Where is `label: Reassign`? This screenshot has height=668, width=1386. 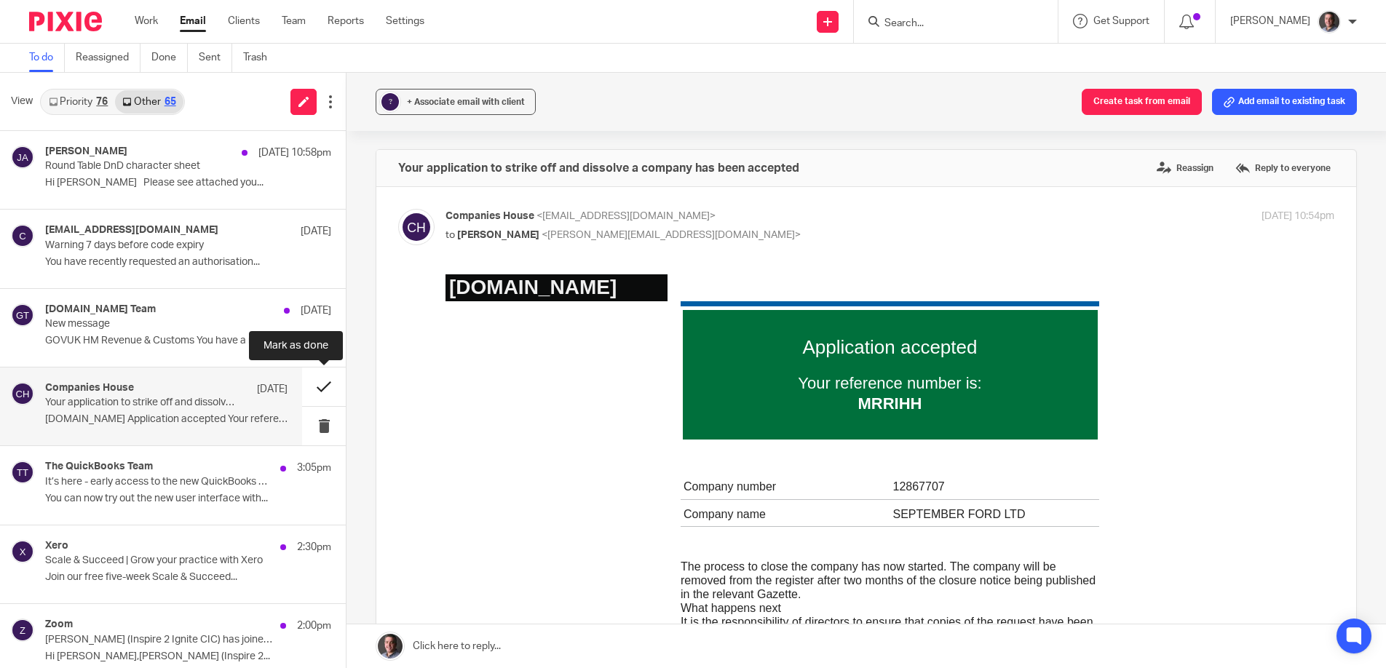 label: Reassign is located at coordinates (1185, 168).